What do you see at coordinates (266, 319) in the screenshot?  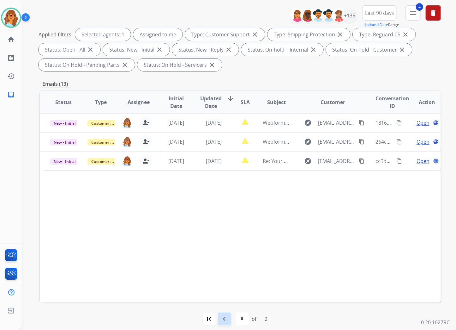 I see `div: 2` at bounding box center [266, 319].